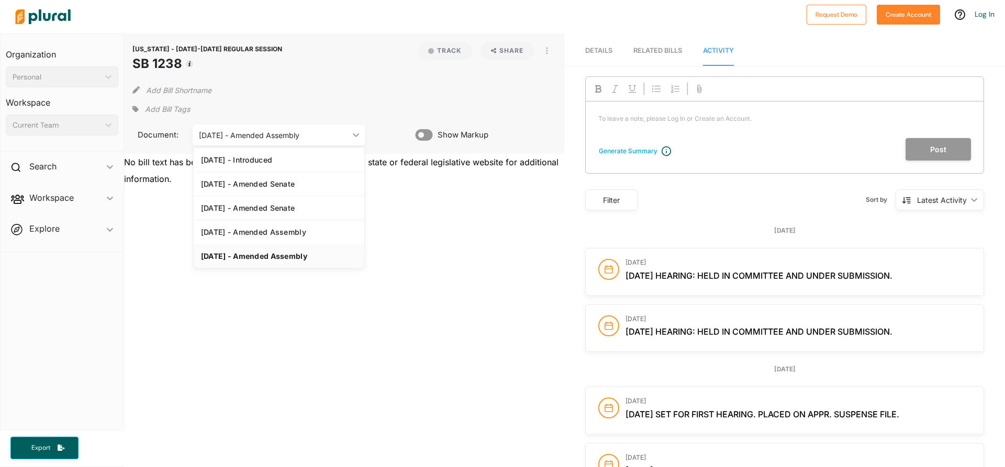 The width and height of the screenshot is (1005, 467). Describe the element at coordinates (189, 64) in the screenshot. I see `div: Tooltip anchor` at that location.